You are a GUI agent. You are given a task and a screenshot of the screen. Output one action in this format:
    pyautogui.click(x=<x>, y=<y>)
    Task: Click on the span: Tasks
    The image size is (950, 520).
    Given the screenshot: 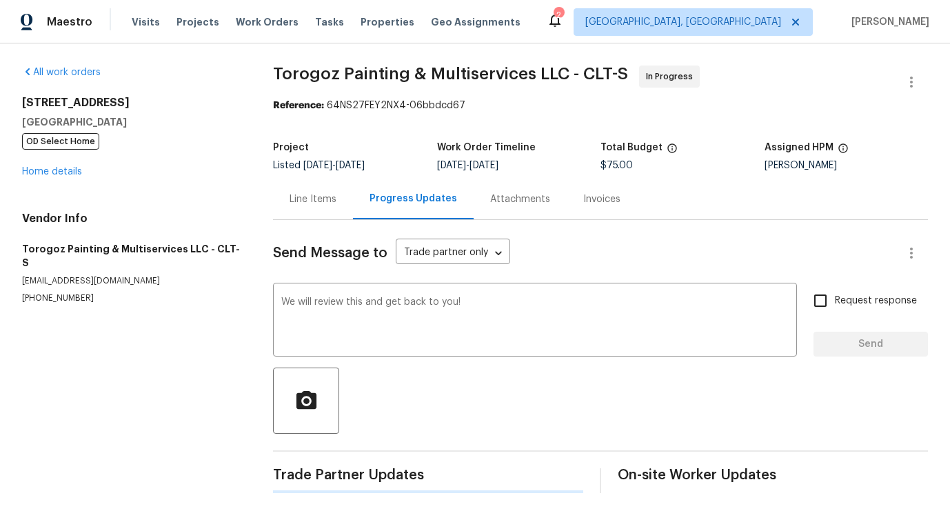 What is the action you would take?
    pyautogui.click(x=330, y=22)
    